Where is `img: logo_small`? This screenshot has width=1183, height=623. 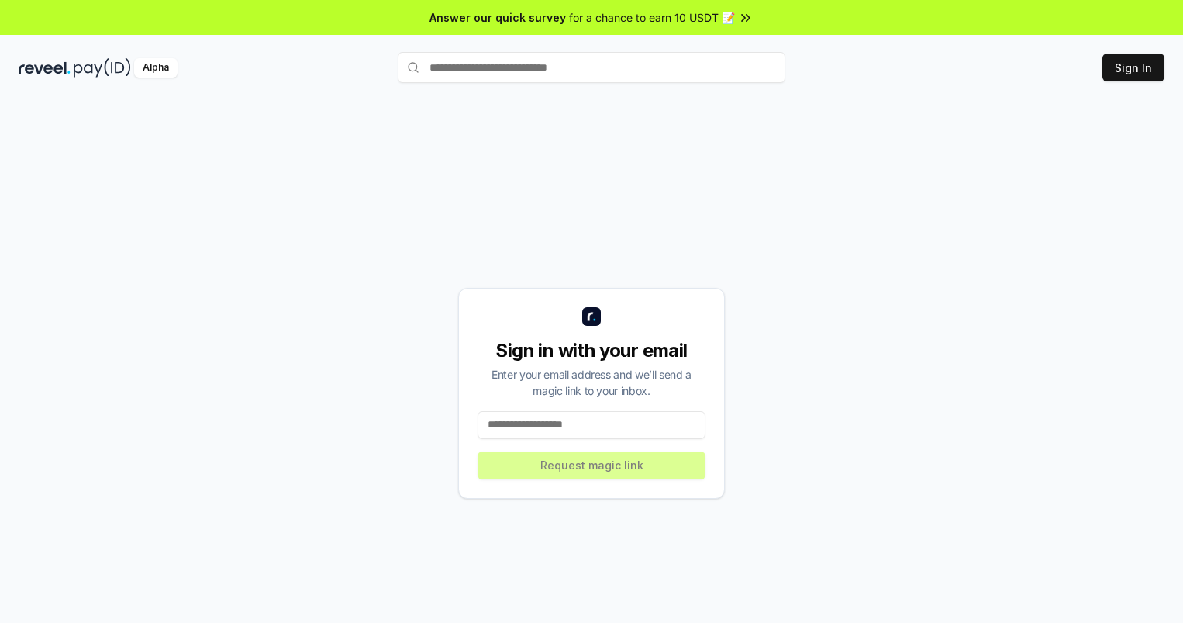
img: logo_small is located at coordinates (592, 316).